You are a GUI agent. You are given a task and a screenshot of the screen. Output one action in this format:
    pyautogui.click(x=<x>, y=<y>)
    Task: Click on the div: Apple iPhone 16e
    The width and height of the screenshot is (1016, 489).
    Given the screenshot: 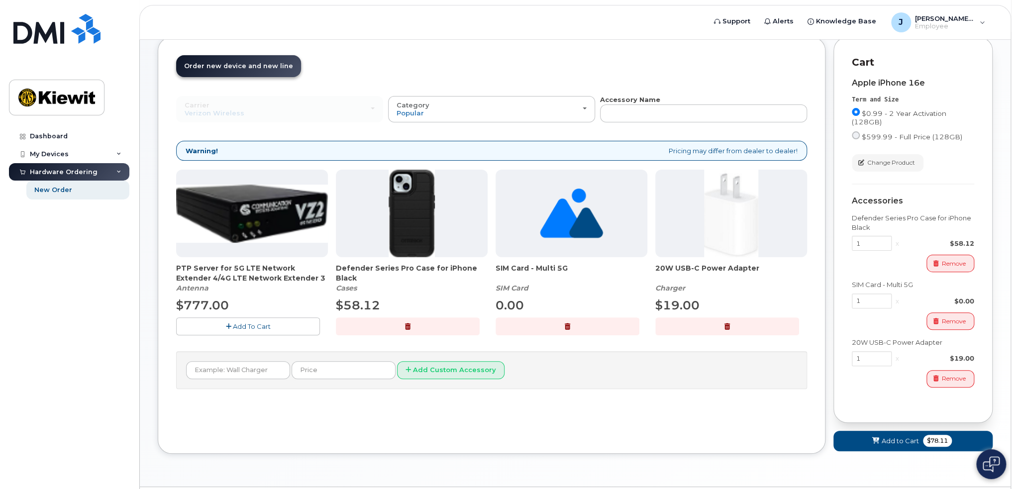 What is the action you would take?
    pyautogui.click(x=913, y=83)
    